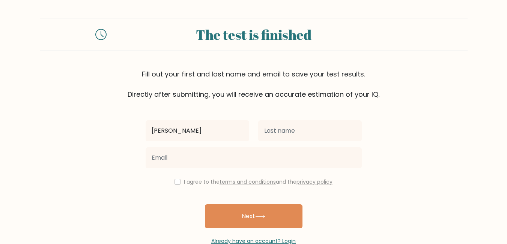 Image resolution: width=507 pixels, height=244 pixels. Describe the element at coordinates (254, 217) in the screenshot. I see `button: Next` at that location.